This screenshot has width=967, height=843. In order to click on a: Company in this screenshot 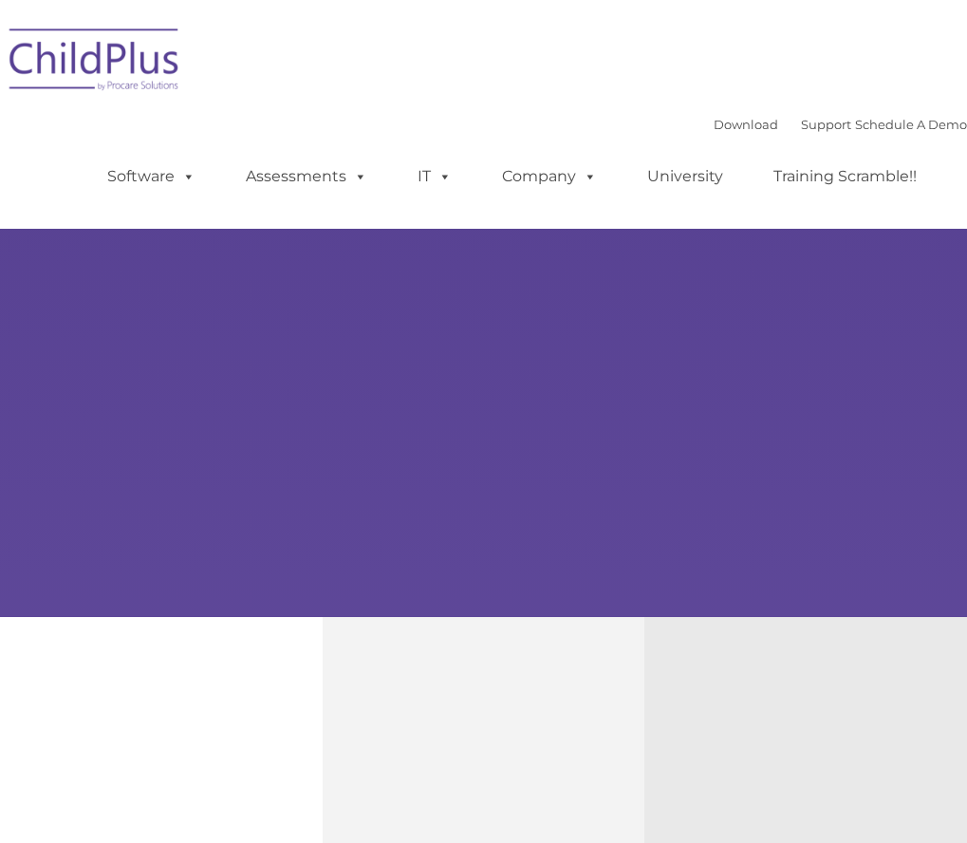, I will do `click(550, 177)`.